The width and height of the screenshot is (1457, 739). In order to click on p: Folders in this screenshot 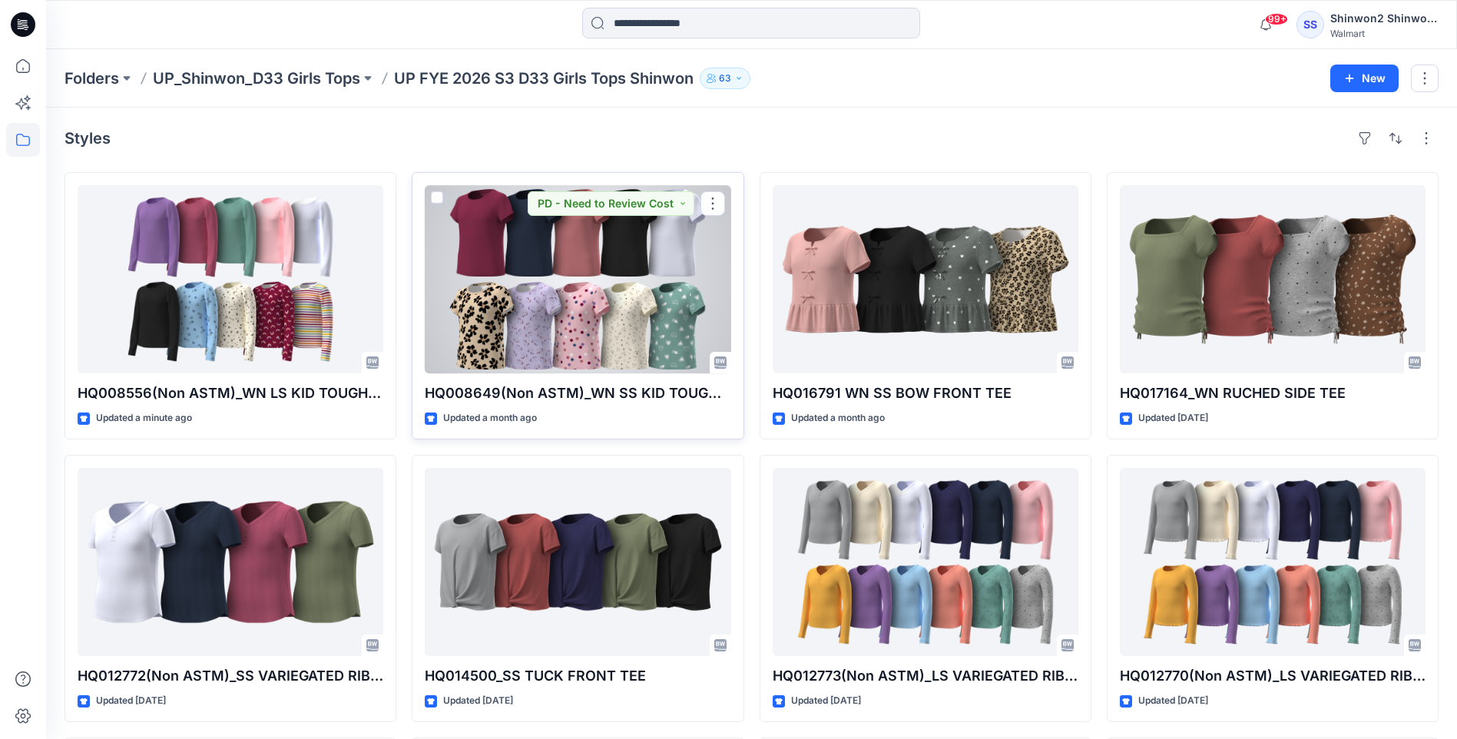, I will do `click(91, 78)`.